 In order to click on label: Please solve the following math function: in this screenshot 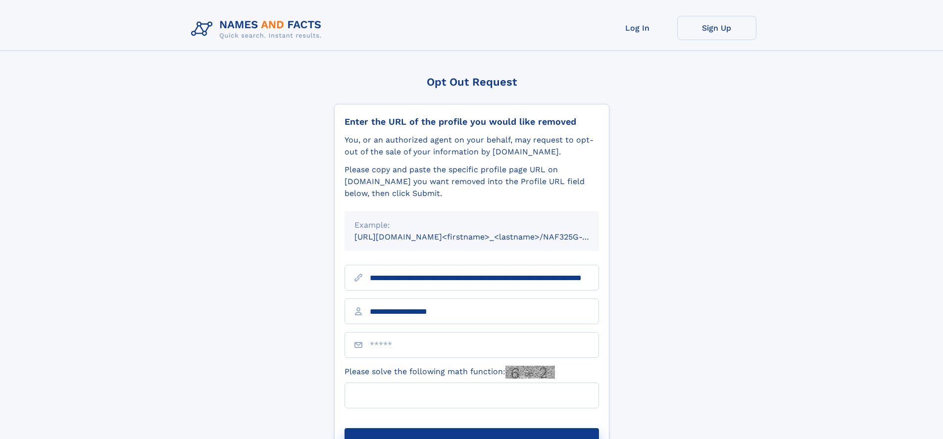, I will do `click(450, 372)`.